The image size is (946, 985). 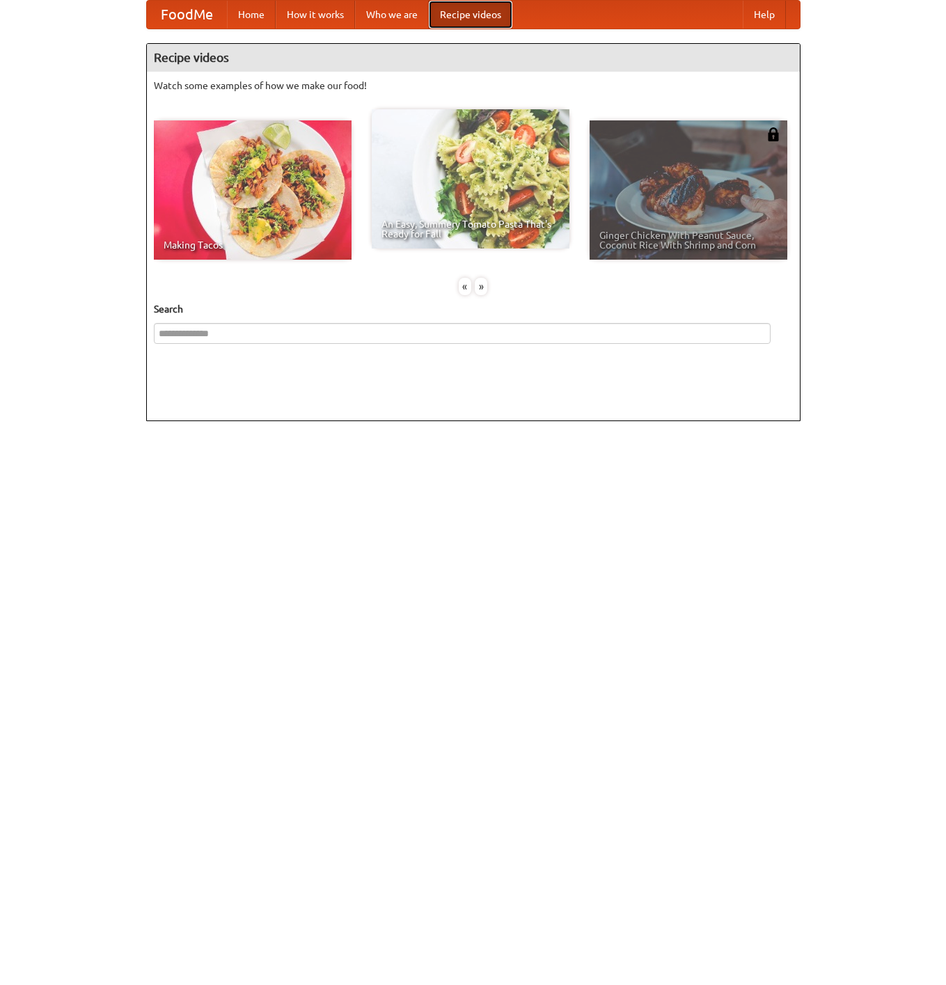 What do you see at coordinates (392, 15) in the screenshot?
I see `a: Who we are` at bounding box center [392, 15].